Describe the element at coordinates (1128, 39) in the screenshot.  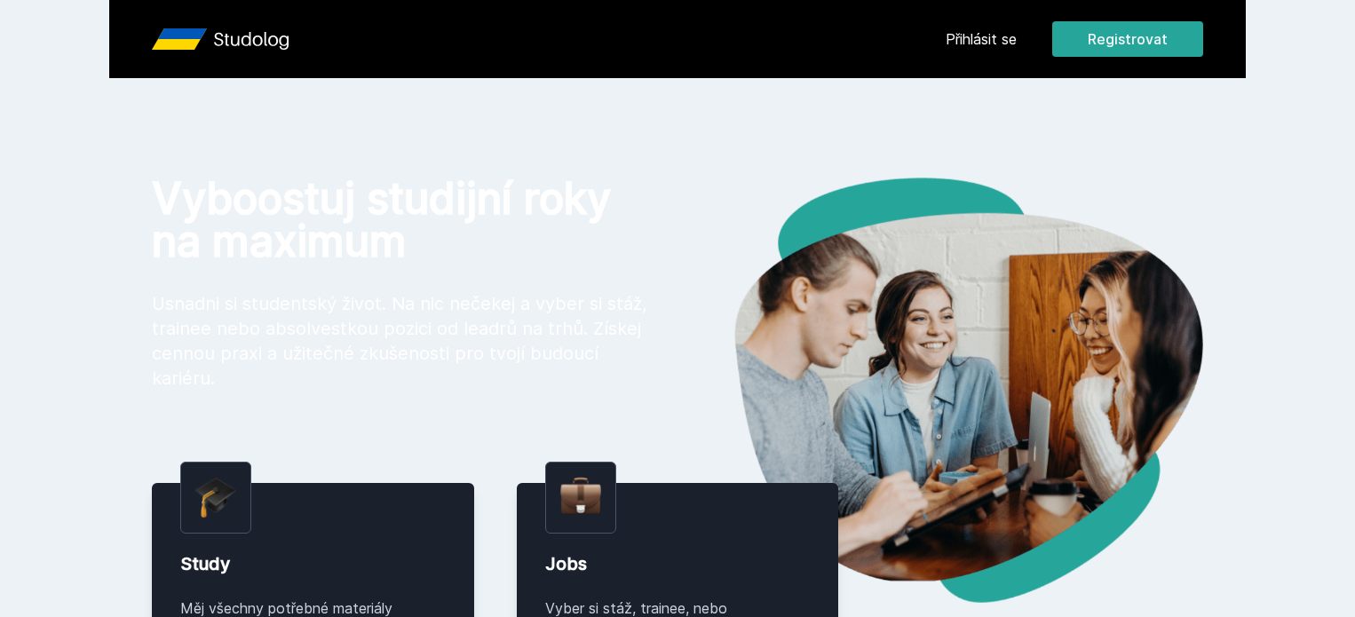
I see `button: Registrovat` at that location.